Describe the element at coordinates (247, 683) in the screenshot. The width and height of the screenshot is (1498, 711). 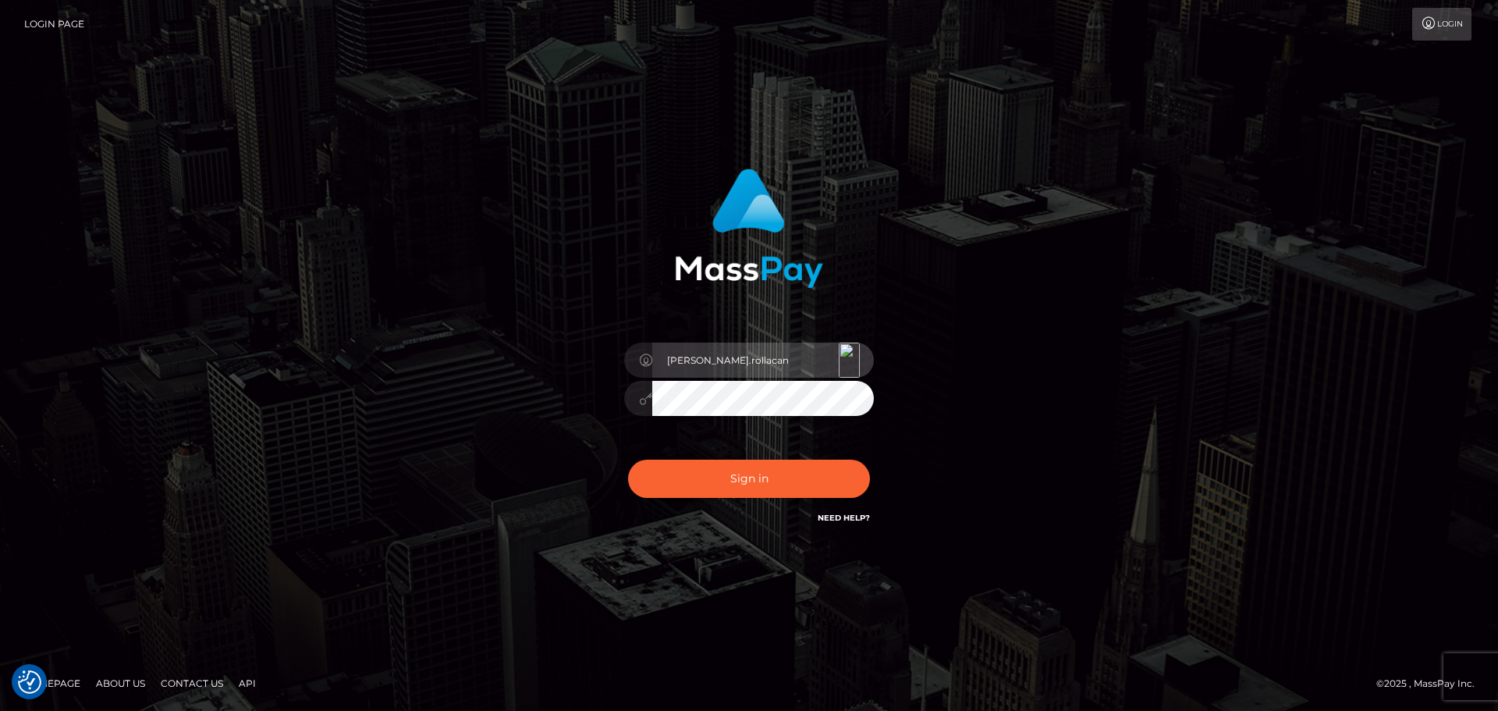
I see `a: API` at that location.